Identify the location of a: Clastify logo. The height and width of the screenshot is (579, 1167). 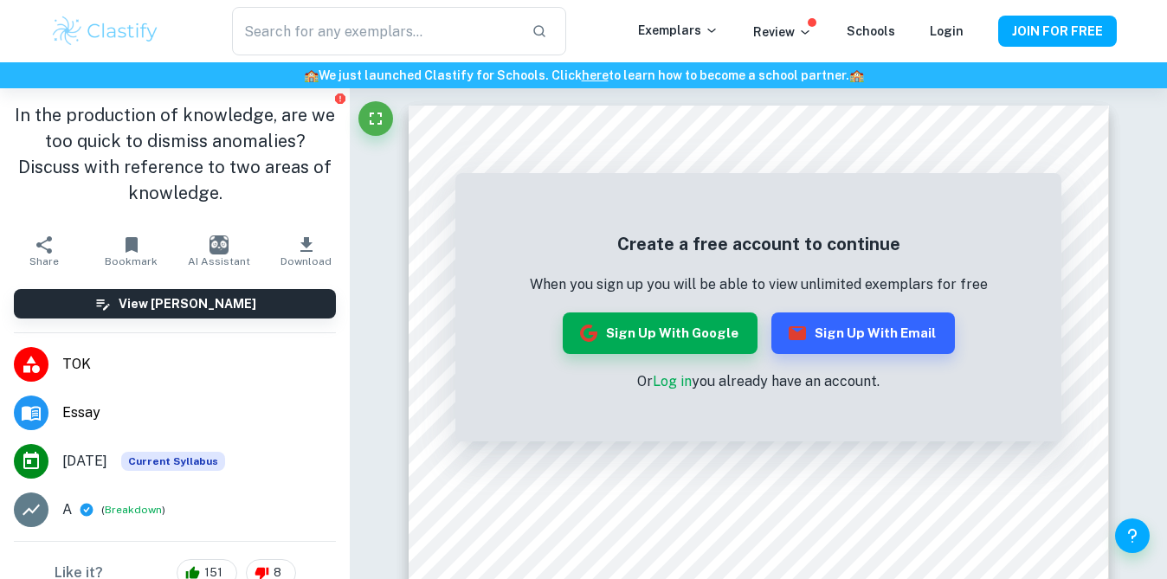
(105, 31).